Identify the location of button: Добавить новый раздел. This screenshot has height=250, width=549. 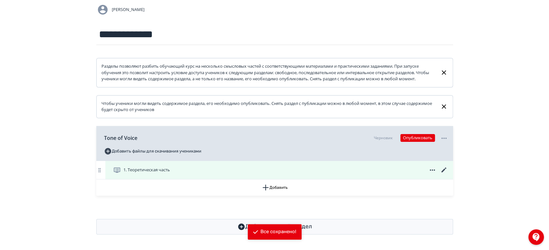
(275, 226).